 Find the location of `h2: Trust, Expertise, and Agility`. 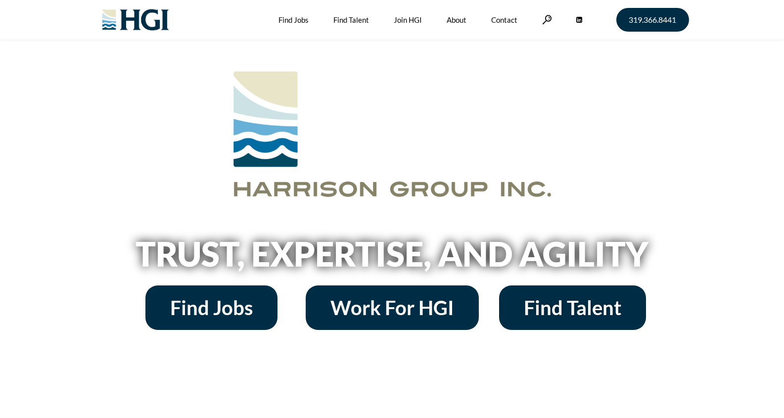

h2: Trust, Expertise, and Agility is located at coordinates (392, 254).